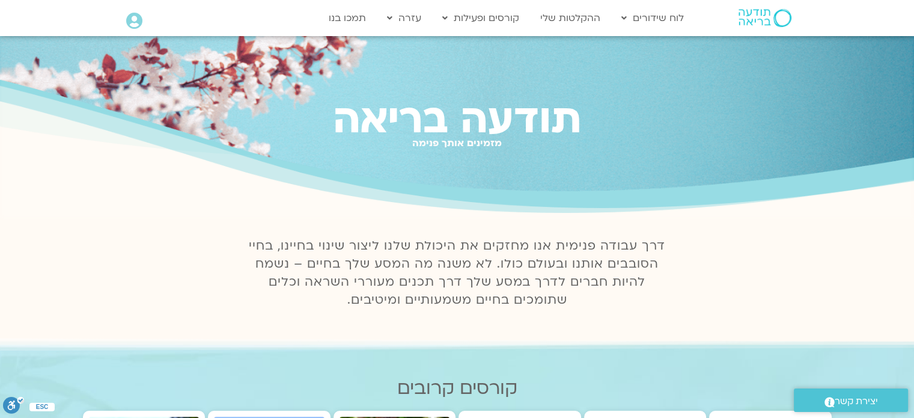 This screenshot has height=418, width=914. What do you see at coordinates (856, 401) in the screenshot?
I see `span: יצירת קשר` at bounding box center [856, 401].